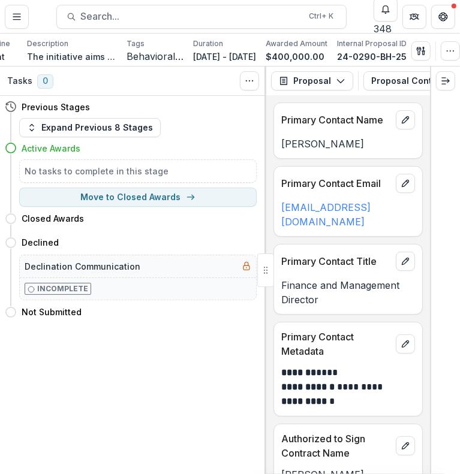  Describe the element at coordinates (336, 344) in the screenshot. I see `p: Primary Contact Metadata` at that location.